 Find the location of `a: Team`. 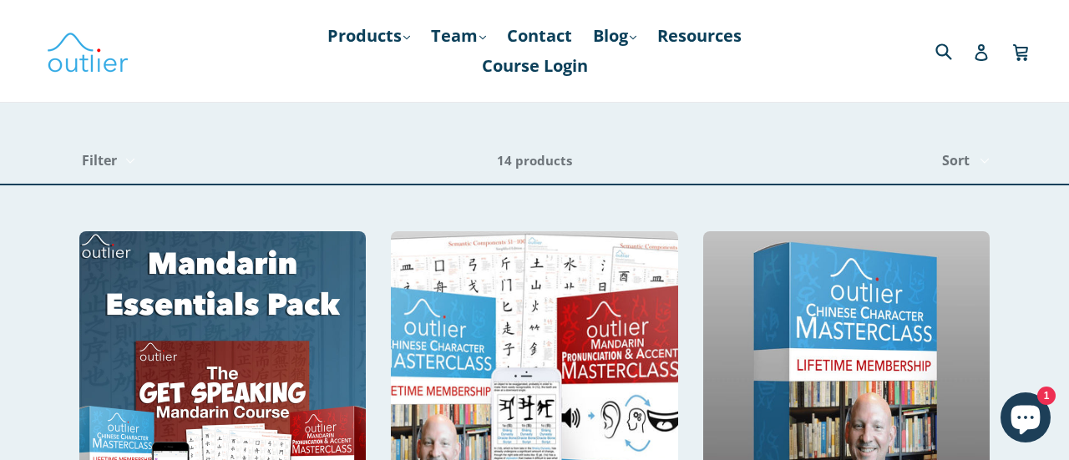

a: Team is located at coordinates (458, 36).